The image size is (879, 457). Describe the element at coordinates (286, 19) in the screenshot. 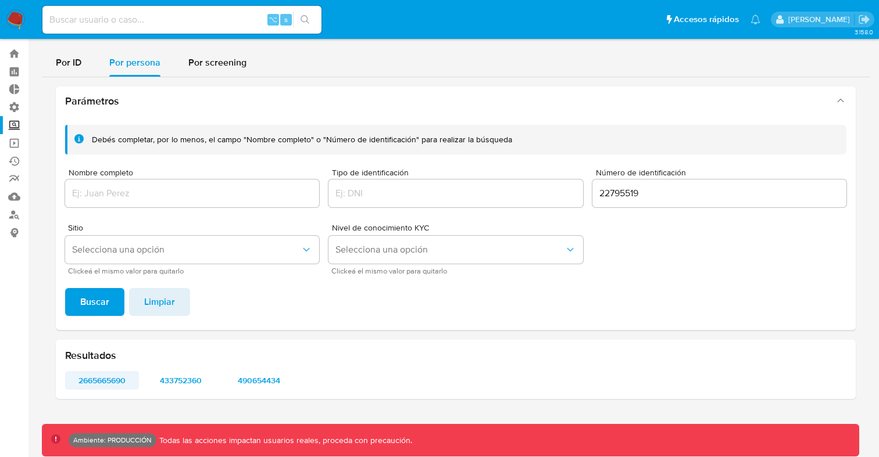

I see `span: s` at that location.